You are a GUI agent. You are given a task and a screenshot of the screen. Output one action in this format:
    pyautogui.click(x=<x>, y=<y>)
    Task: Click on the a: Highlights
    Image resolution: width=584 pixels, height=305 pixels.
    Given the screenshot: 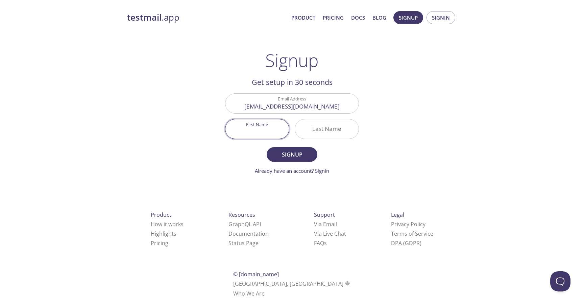 What is the action you would take?
    pyautogui.click(x=164, y=234)
    